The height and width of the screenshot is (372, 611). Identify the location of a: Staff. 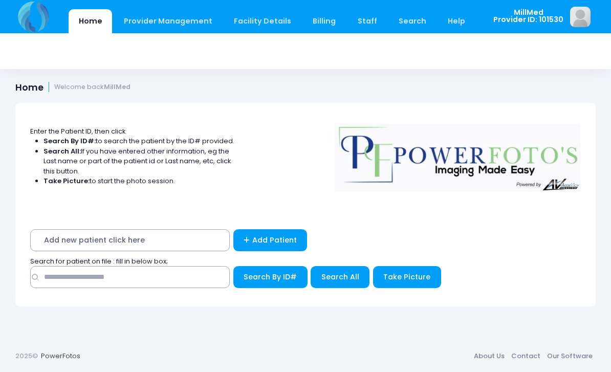
(367, 21).